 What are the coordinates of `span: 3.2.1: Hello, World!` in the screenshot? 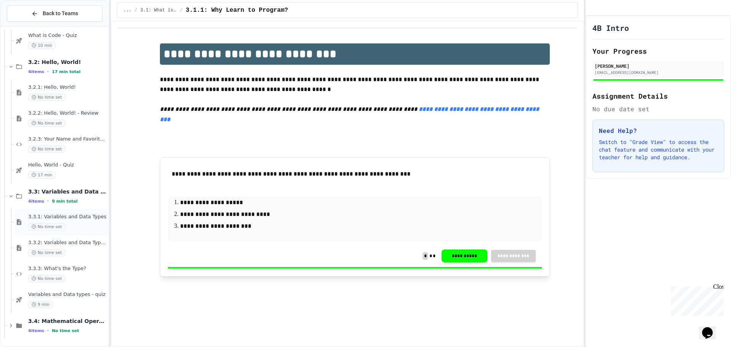 It's located at (67, 87).